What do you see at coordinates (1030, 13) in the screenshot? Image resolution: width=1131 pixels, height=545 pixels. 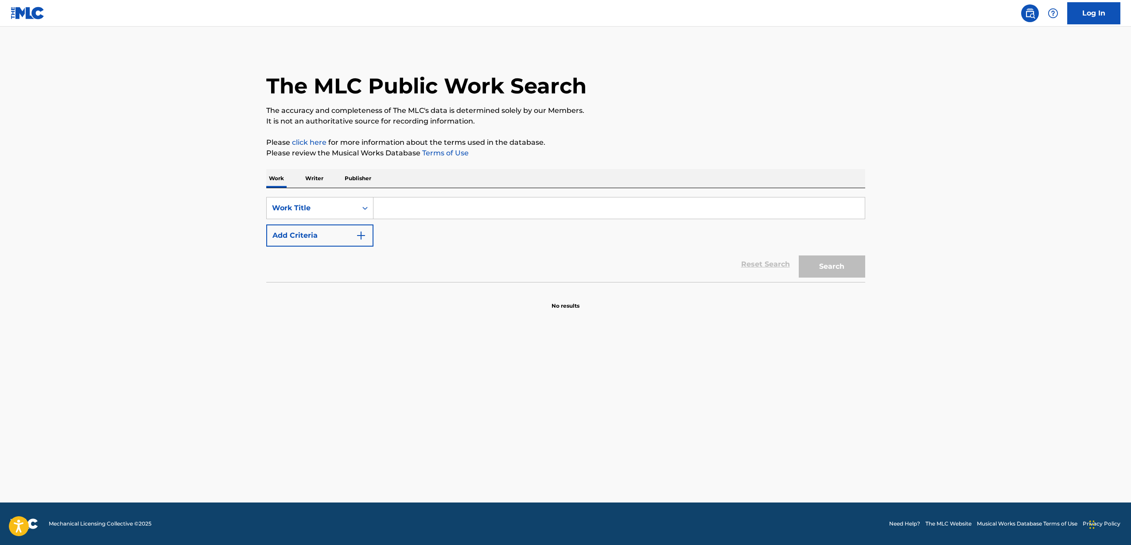 I see `a: Public Search` at bounding box center [1030, 13].